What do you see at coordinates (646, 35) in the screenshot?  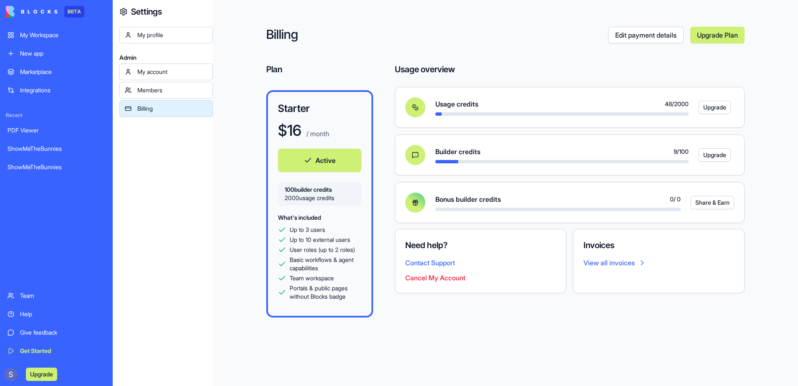 I see `a: Edit payment details` at bounding box center [646, 35].